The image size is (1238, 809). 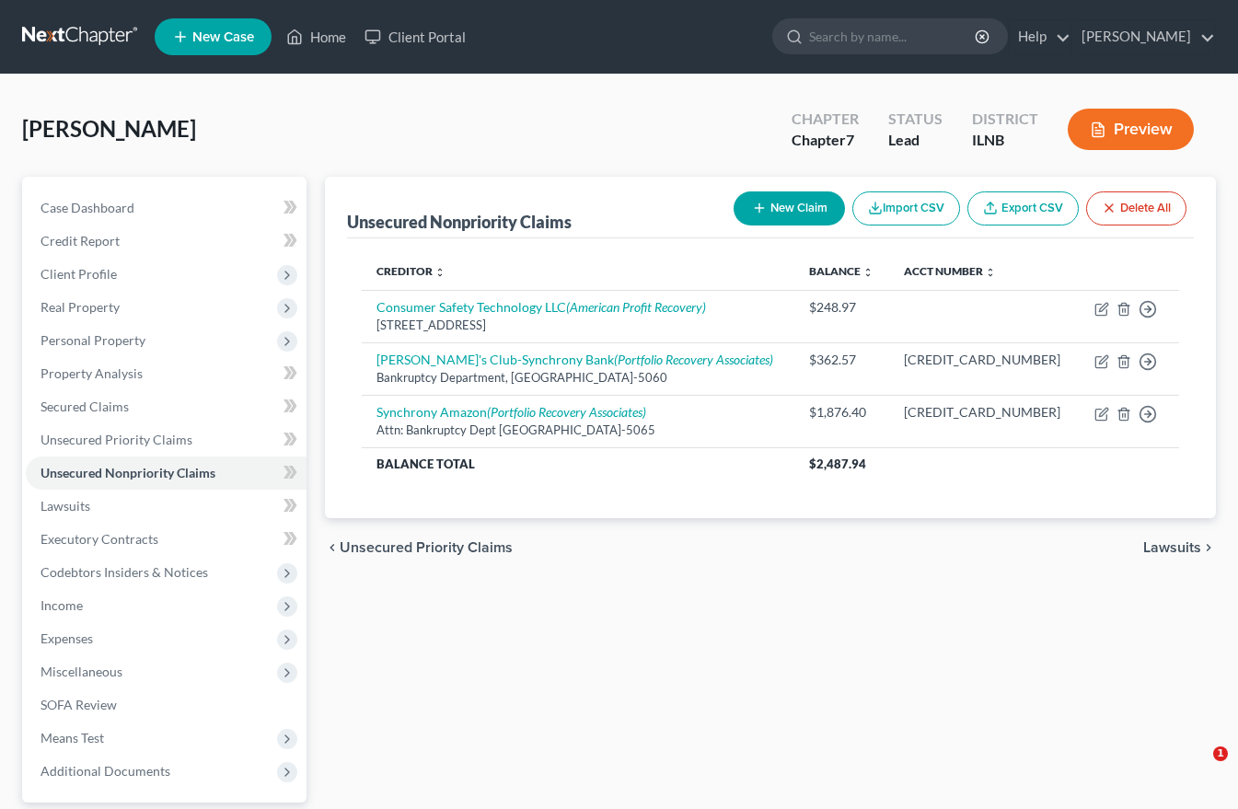 I want to click on span: Credit Report, so click(x=80, y=240).